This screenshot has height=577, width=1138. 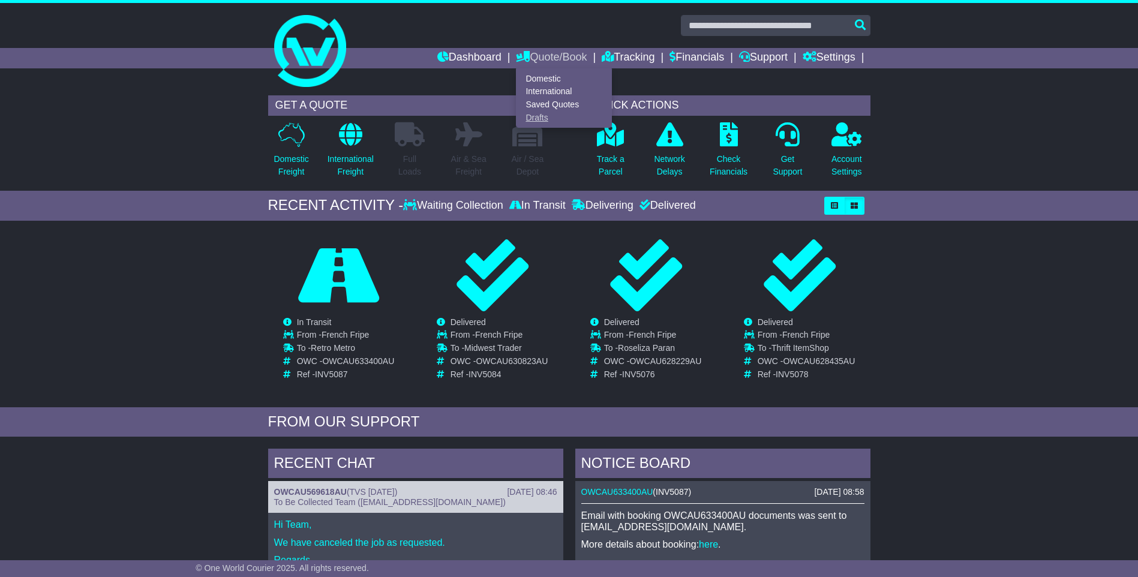 What do you see at coordinates (729, 166) in the screenshot?
I see `p: Check Financials` at bounding box center [729, 166].